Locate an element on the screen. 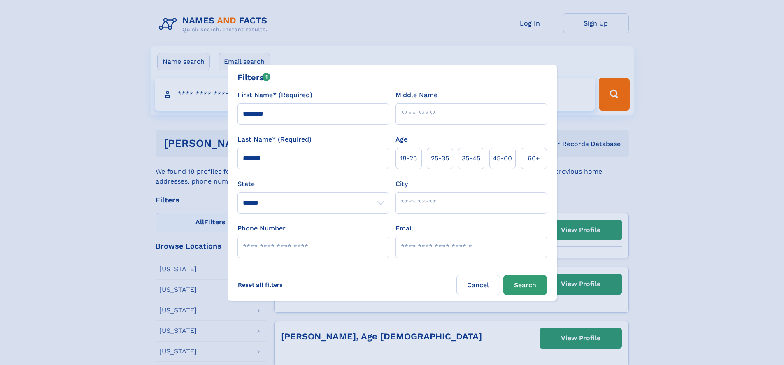  span: 45‑60 is located at coordinates (502, 159).